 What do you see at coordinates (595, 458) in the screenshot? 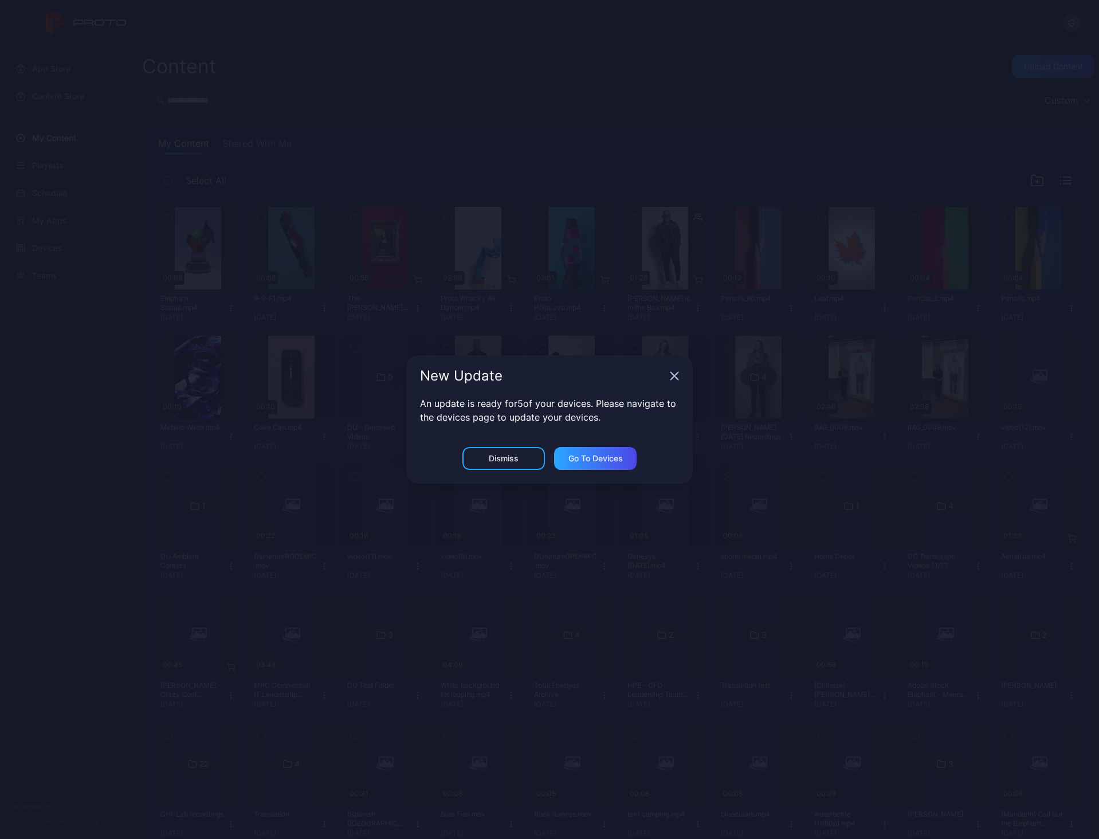
I see `button: Go to devices` at bounding box center [595, 458].